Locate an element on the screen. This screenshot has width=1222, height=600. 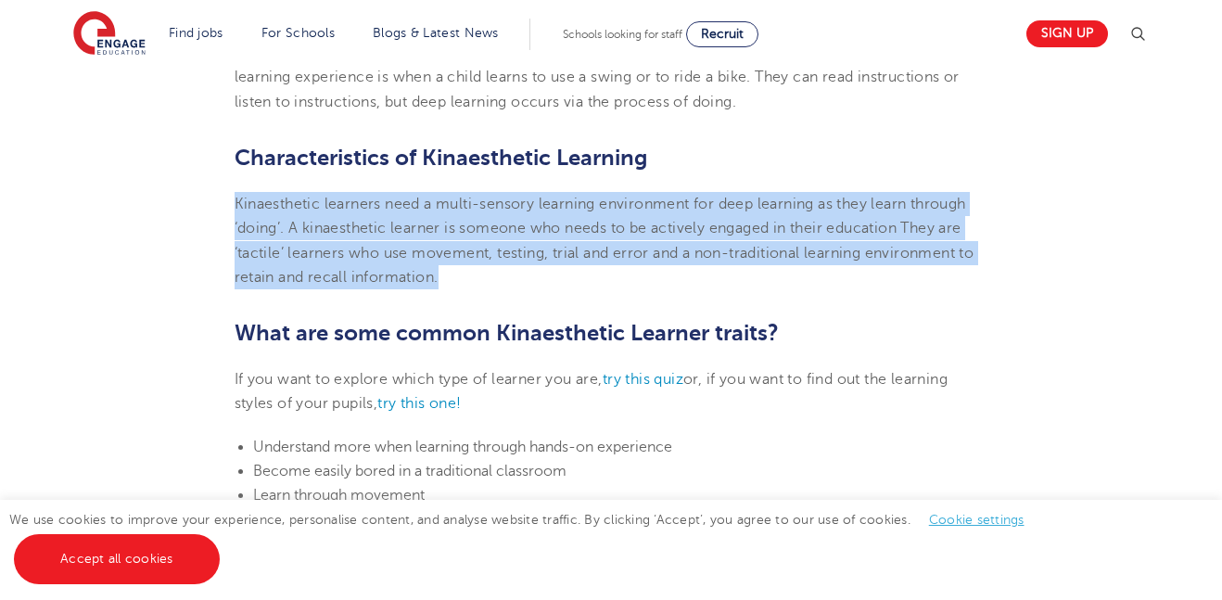
a: Find jobs is located at coordinates (196, 32).